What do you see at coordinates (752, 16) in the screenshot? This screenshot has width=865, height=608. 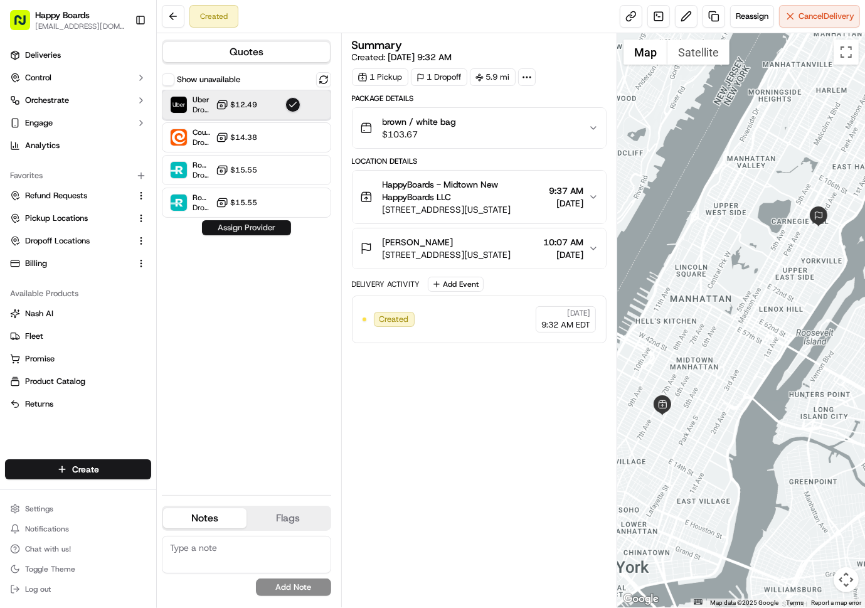 I see `span: Reassign` at bounding box center [752, 16].